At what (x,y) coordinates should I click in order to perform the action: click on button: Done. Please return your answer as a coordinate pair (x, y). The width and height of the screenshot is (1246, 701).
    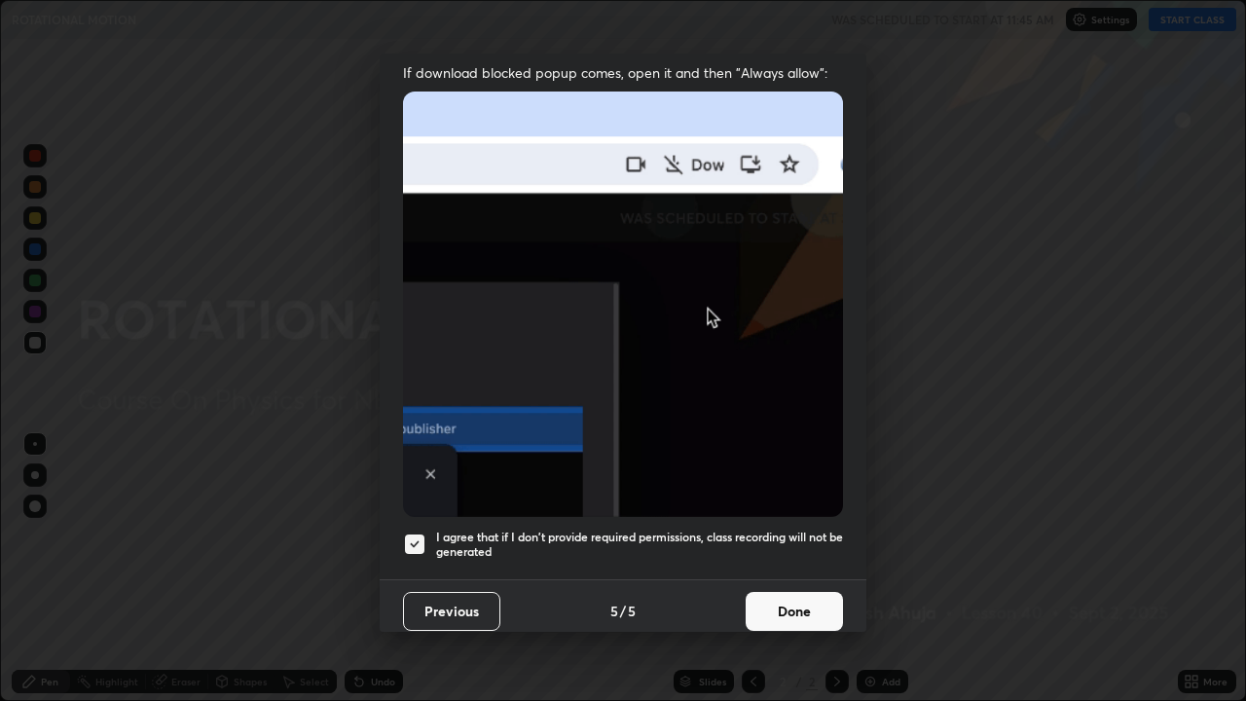
    Looking at the image, I should click on (794, 611).